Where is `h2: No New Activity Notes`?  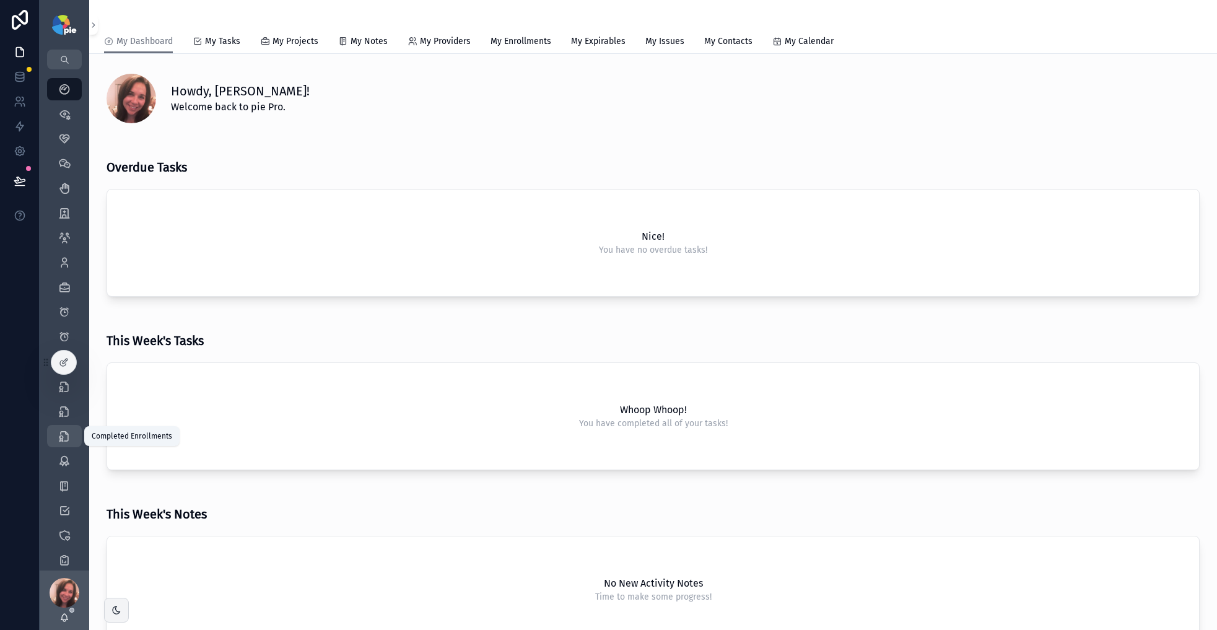
h2: No New Activity Notes is located at coordinates (653, 583).